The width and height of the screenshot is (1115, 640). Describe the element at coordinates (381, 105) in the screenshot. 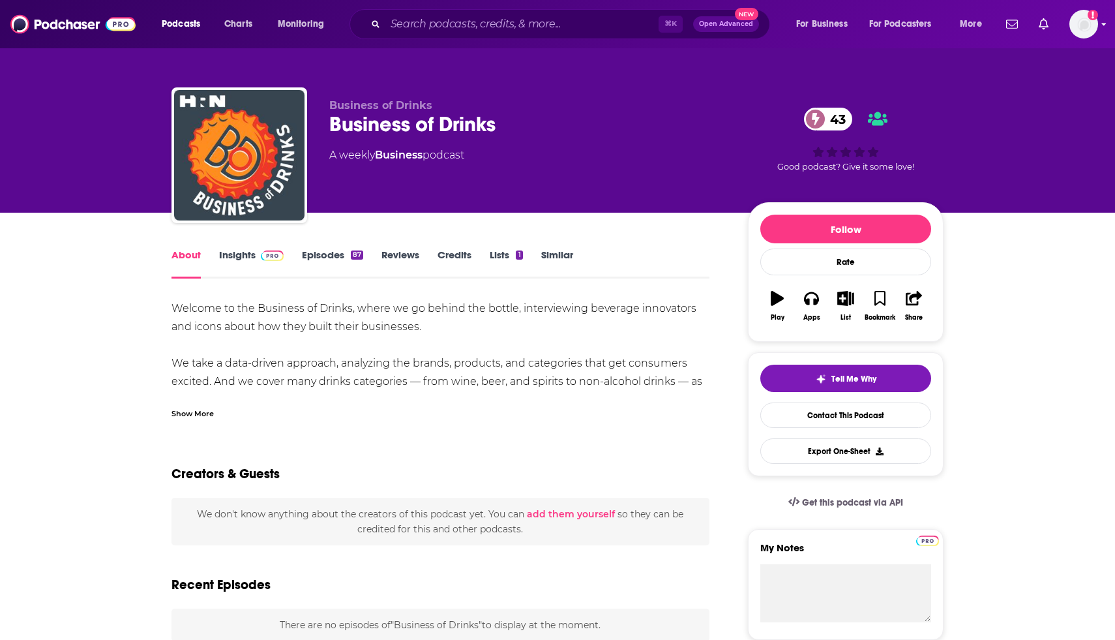

I see `span: Business of Drinks` at that location.